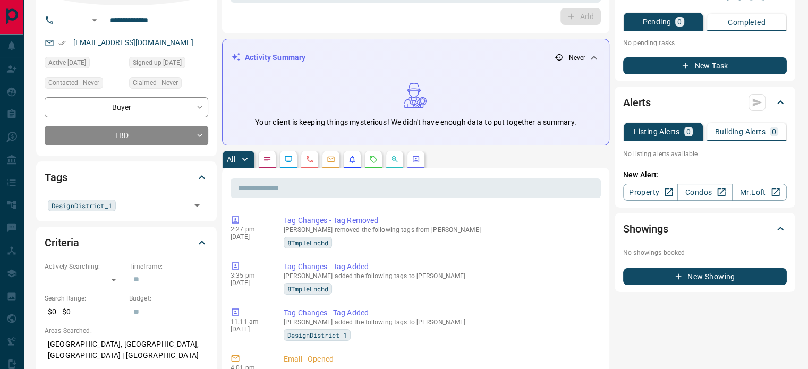 The image size is (808, 369). I want to click on p: Activity Summary, so click(275, 57).